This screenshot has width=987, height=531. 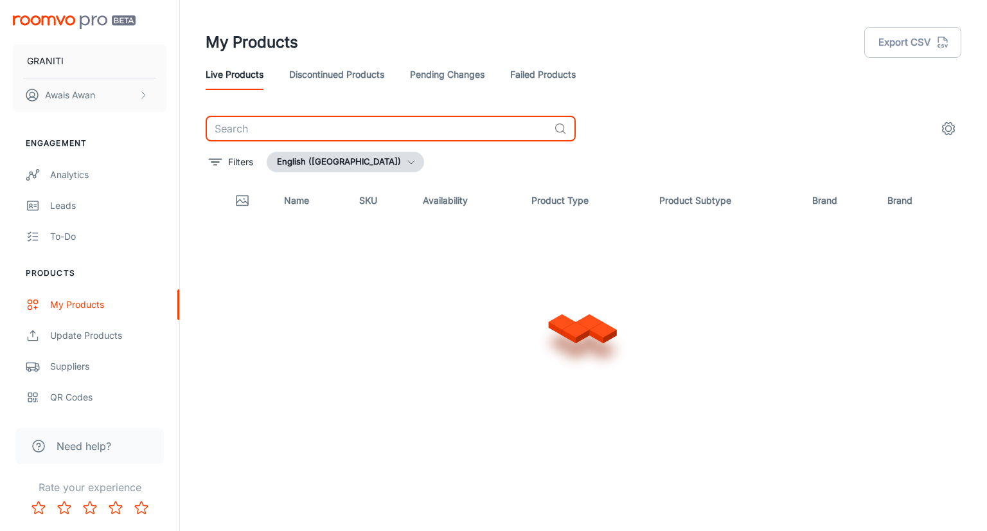 What do you see at coordinates (337, 75) in the screenshot?
I see `a: Discontinued Products` at bounding box center [337, 75].